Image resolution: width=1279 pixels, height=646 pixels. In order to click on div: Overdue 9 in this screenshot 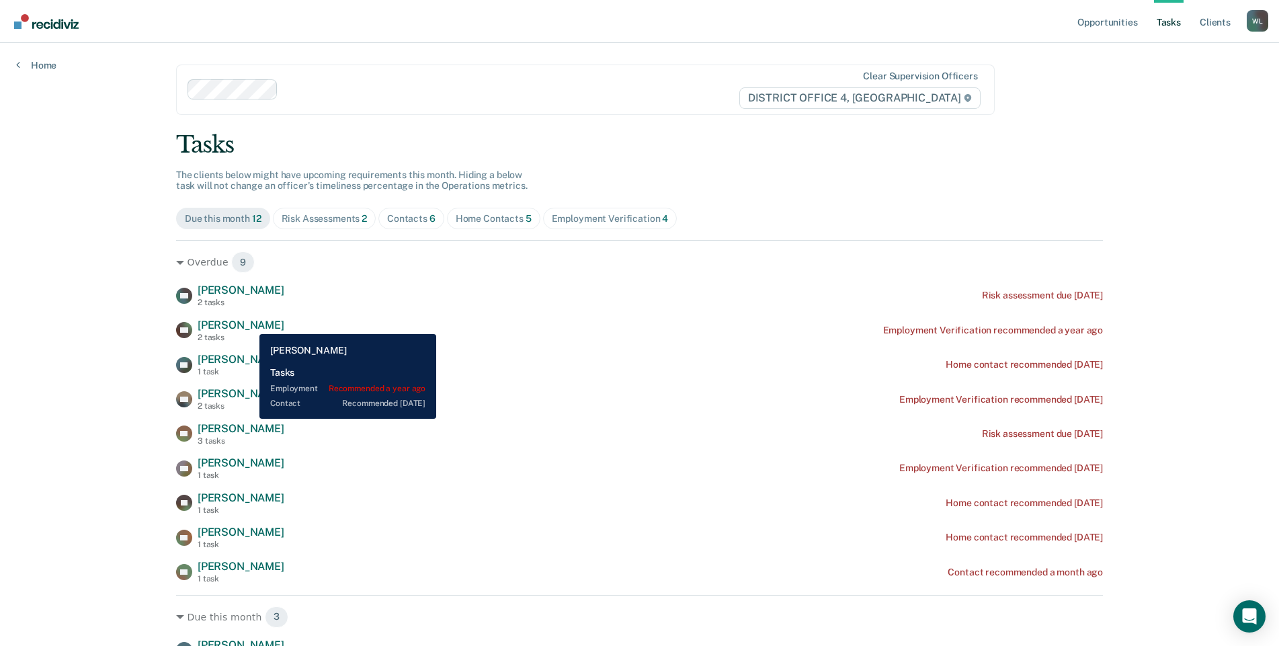, I will do `click(639, 262)`.